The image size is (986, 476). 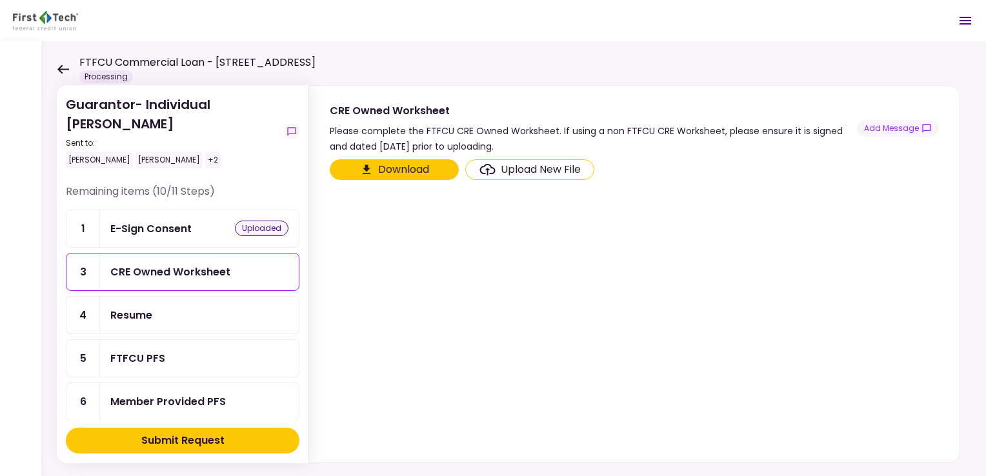 What do you see at coordinates (83, 315) in the screenshot?
I see `div: 4` at bounding box center [83, 315].